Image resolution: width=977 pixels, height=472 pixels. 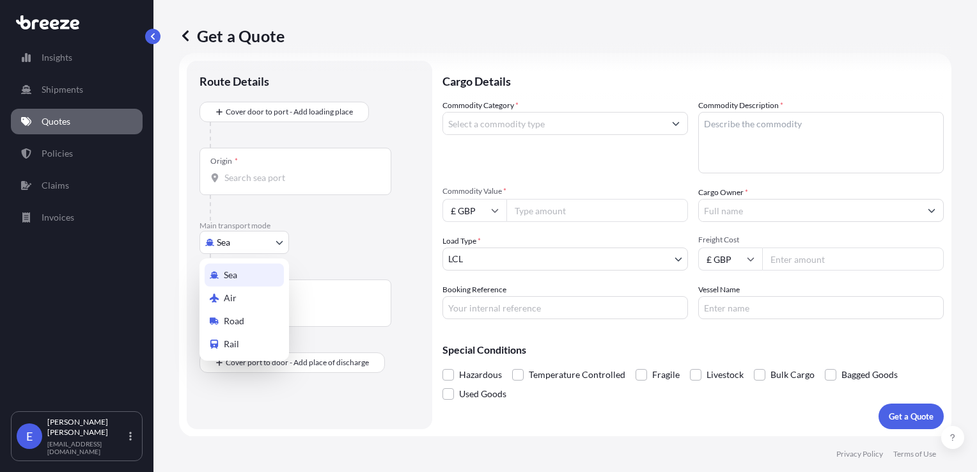 What do you see at coordinates (230, 298) in the screenshot?
I see `span: Air` at bounding box center [230, 298].